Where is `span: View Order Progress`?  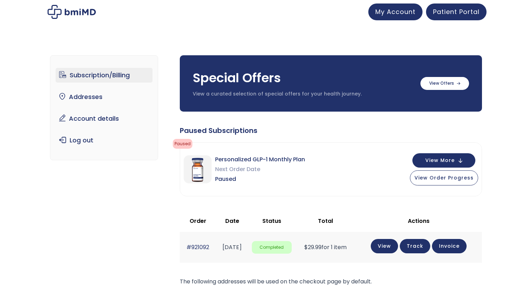 span: View Order Progress is located at coordinates (444, 178).